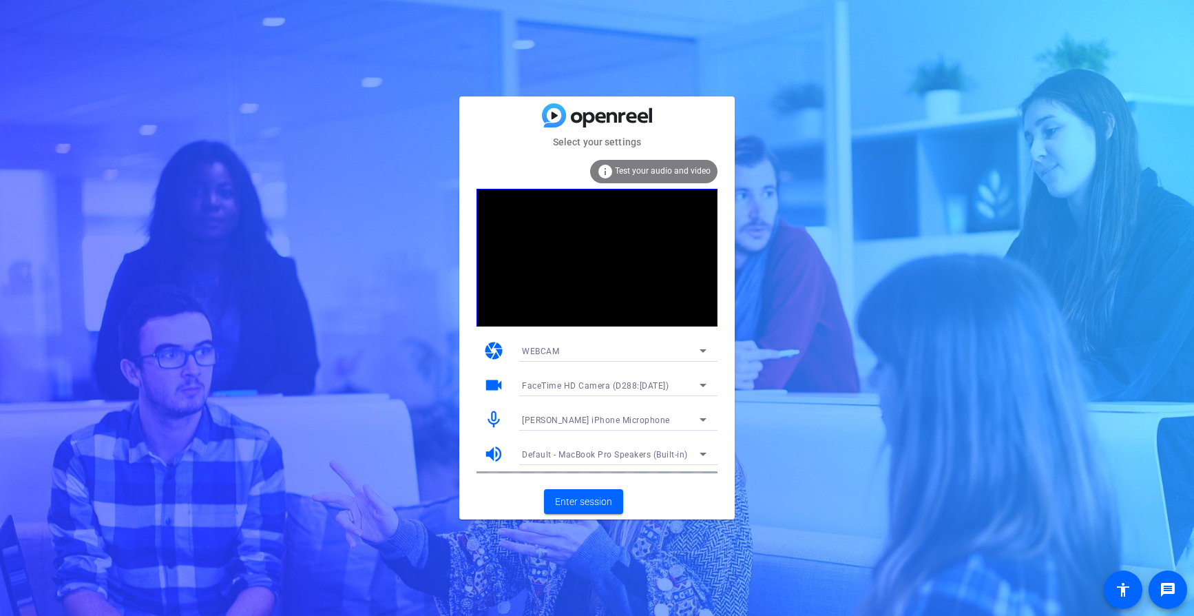 This screenshot has width=1194, height=616. I want to click on mat-icon: videocam, so click(494, 385).